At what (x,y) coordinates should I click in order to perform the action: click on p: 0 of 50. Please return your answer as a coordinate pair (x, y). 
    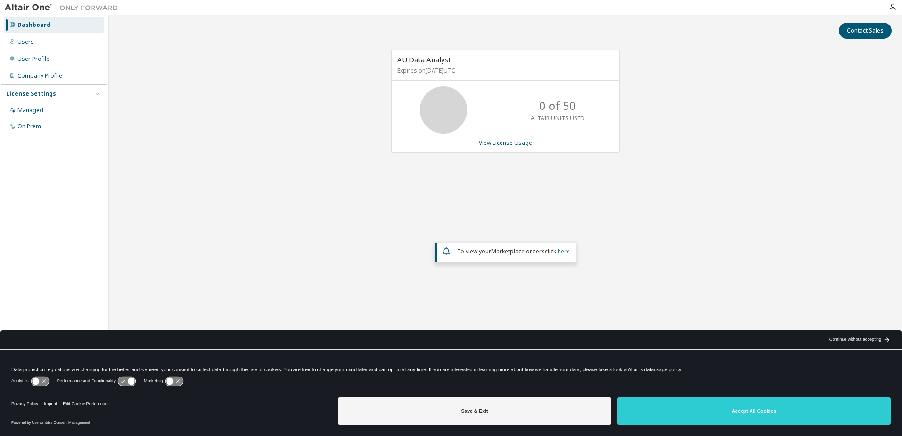
    Looking at the image, I should click on (558, 106).